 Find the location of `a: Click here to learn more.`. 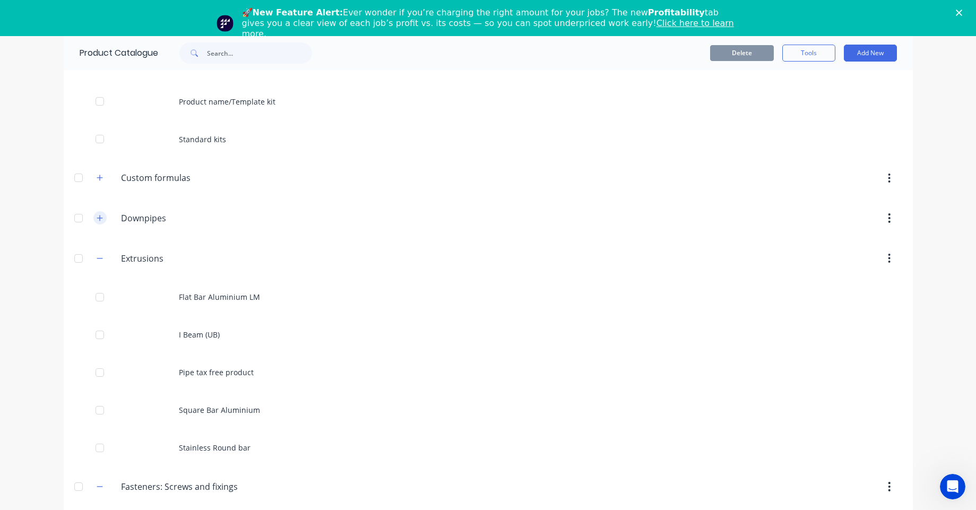

a: Click here to learn more. is located at coordinates (488, 28).